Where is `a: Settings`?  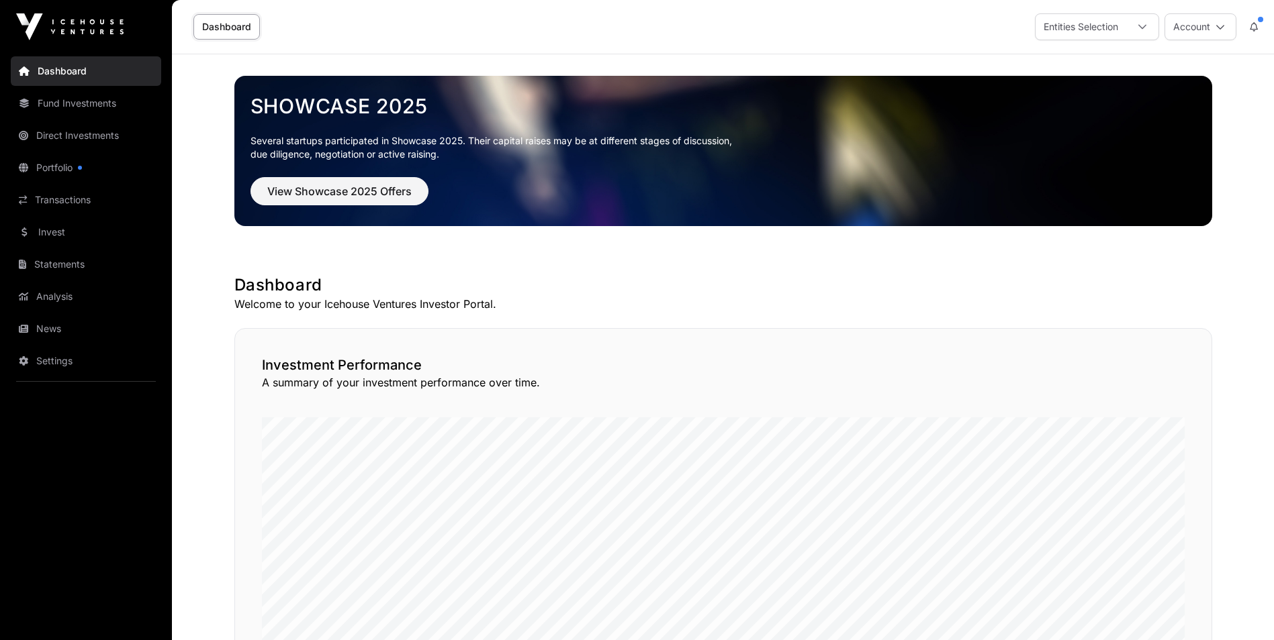
a: Settings is located at coordinates (86, 361).